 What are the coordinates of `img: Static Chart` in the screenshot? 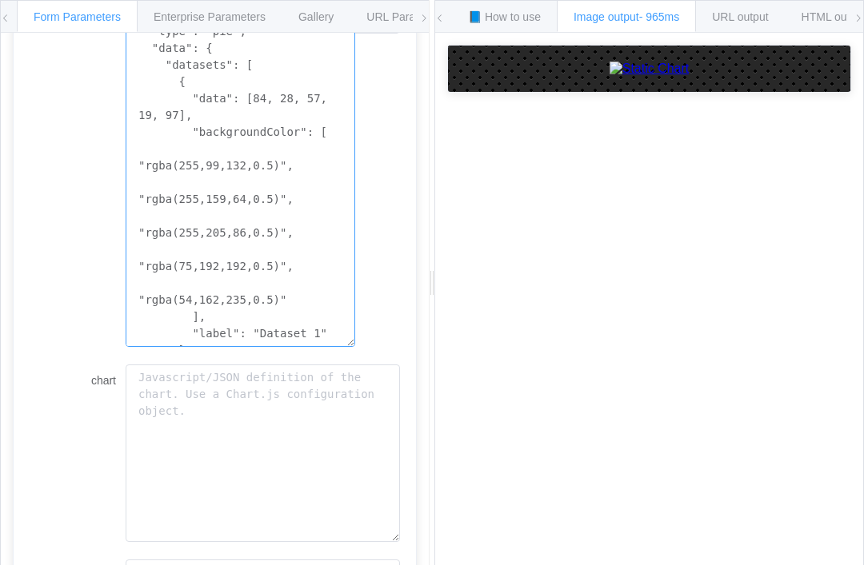 It's located at (649, 69).